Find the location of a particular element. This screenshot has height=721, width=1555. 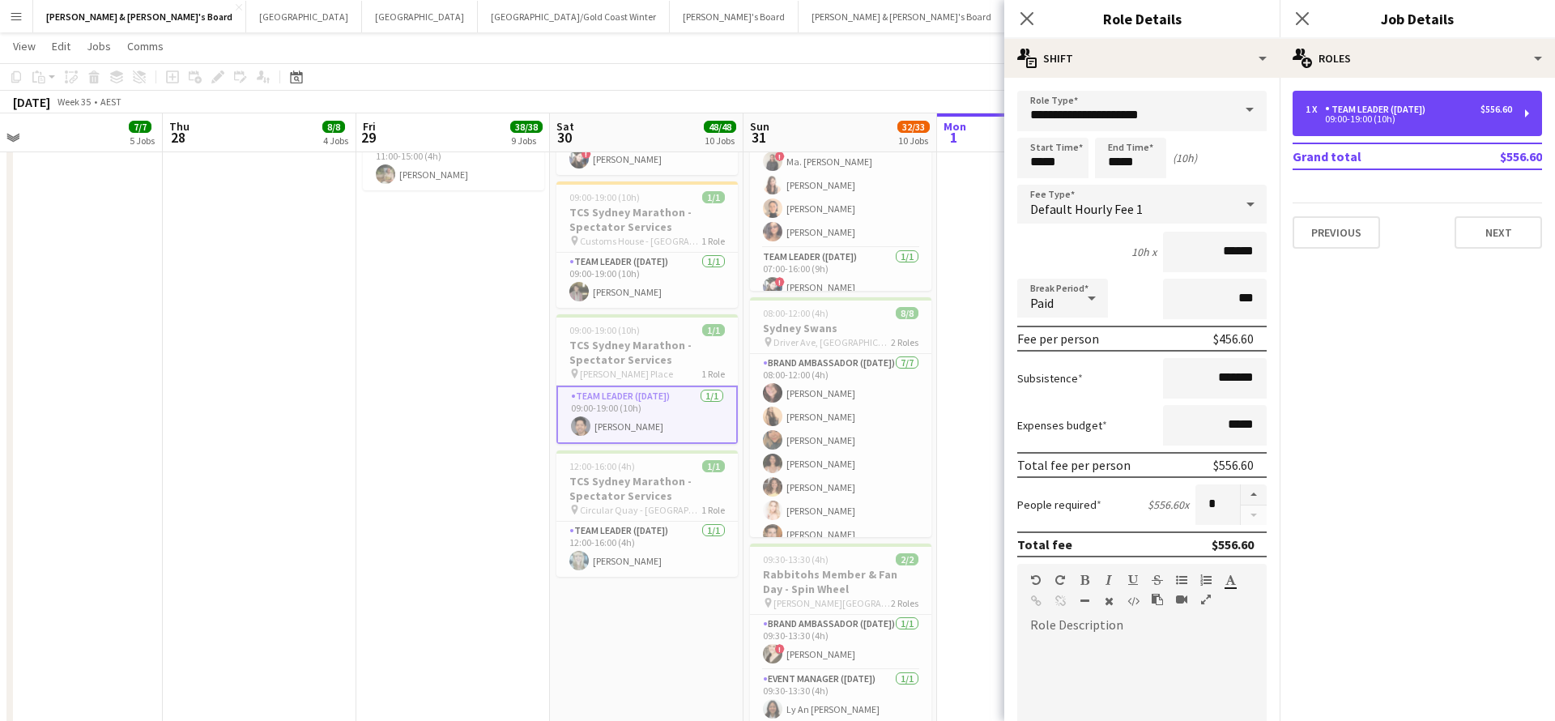

span: 30 is located at coordinates (564, 137).